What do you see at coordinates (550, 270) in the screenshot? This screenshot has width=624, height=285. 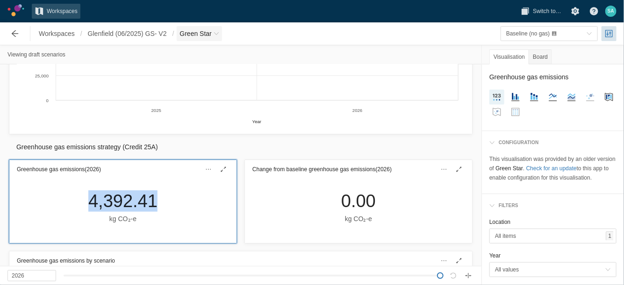 I see `span: All values` at bounding box center [550, 270].